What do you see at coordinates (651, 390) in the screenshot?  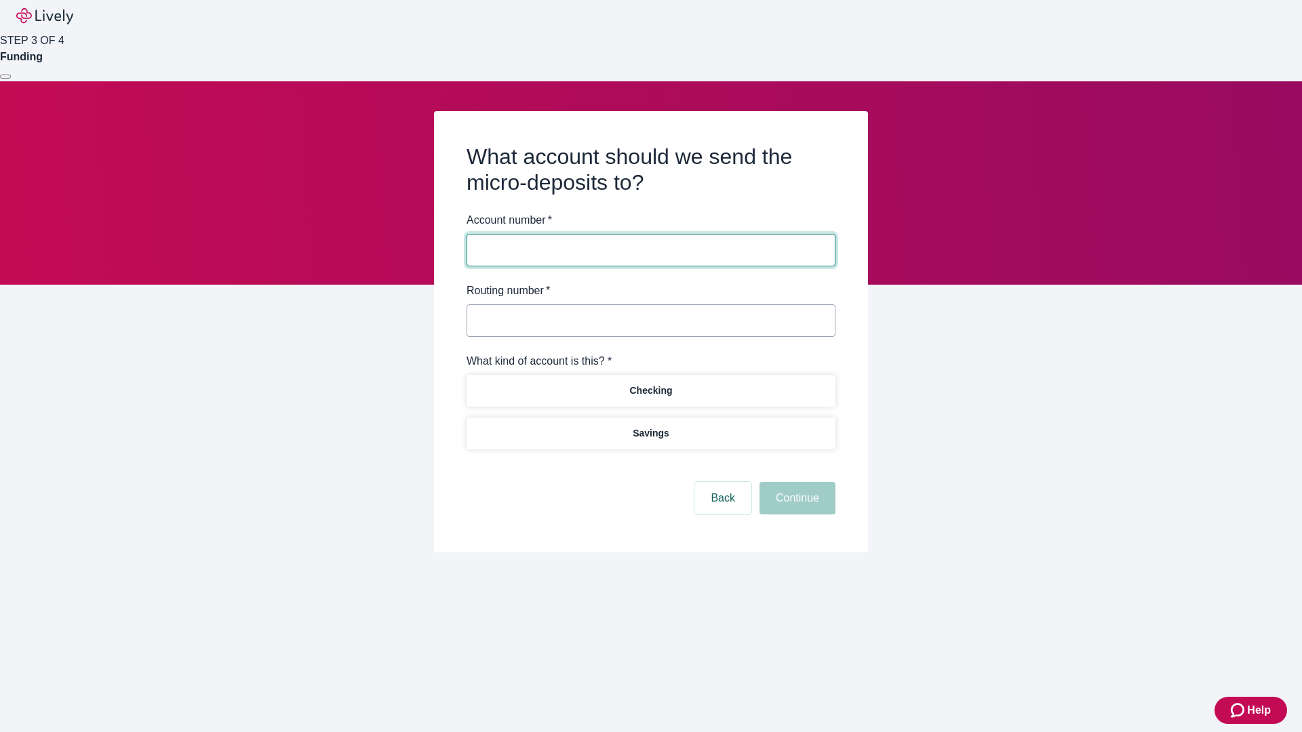 I see `button: Checking` at bounding box center [651, 390].